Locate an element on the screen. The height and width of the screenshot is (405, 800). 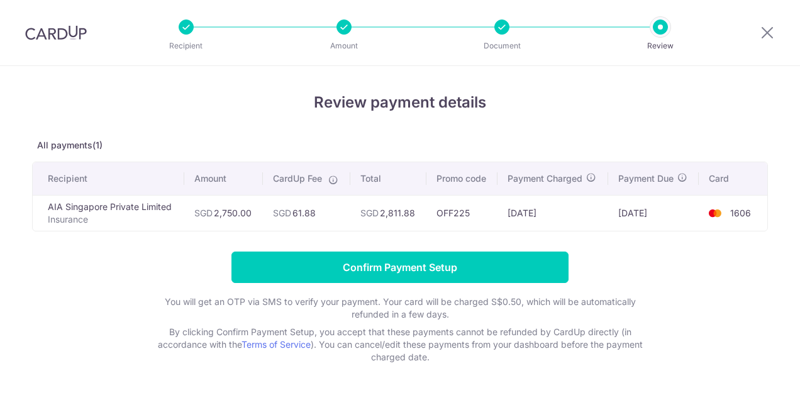
p: Amount is located at coordinates (344, 46).